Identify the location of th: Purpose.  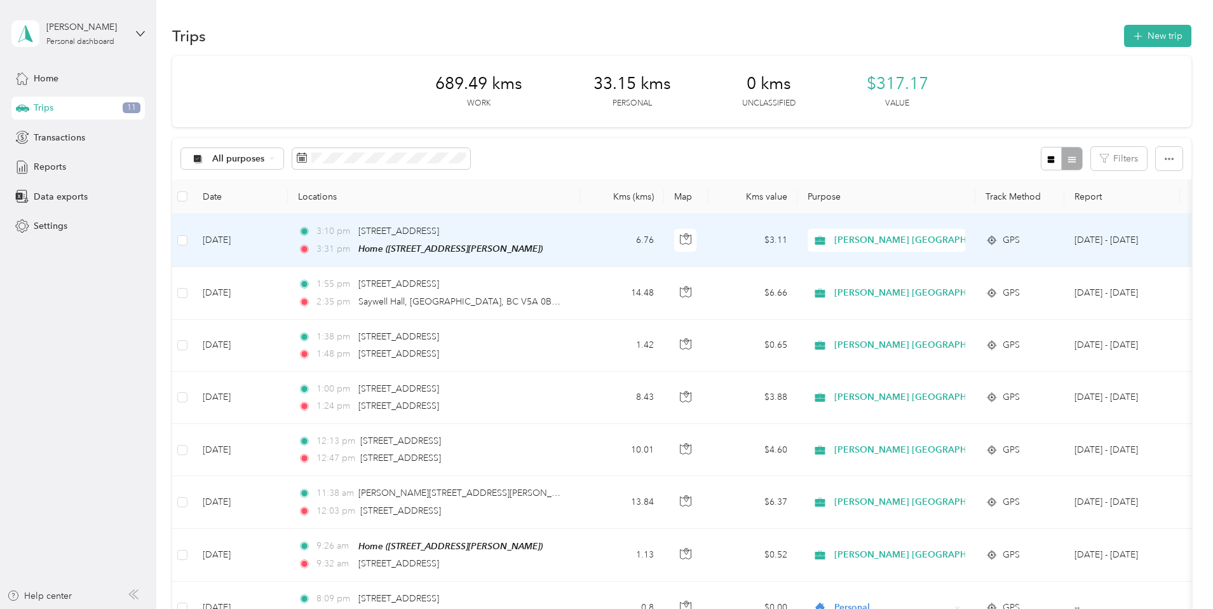
(886, 196).